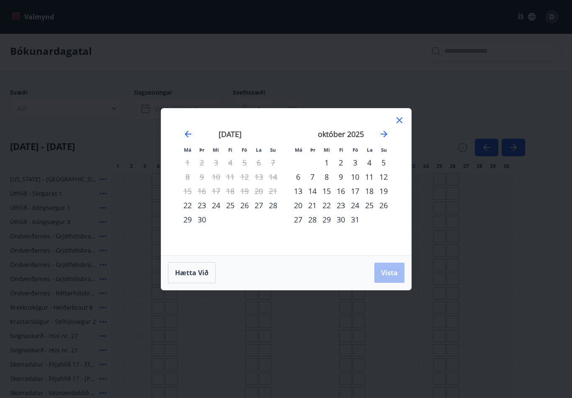 This screenshot has width=572, height=398. Describe the element at coordinates (355, 162) in the screenshot. I see `div: 3` at that location.